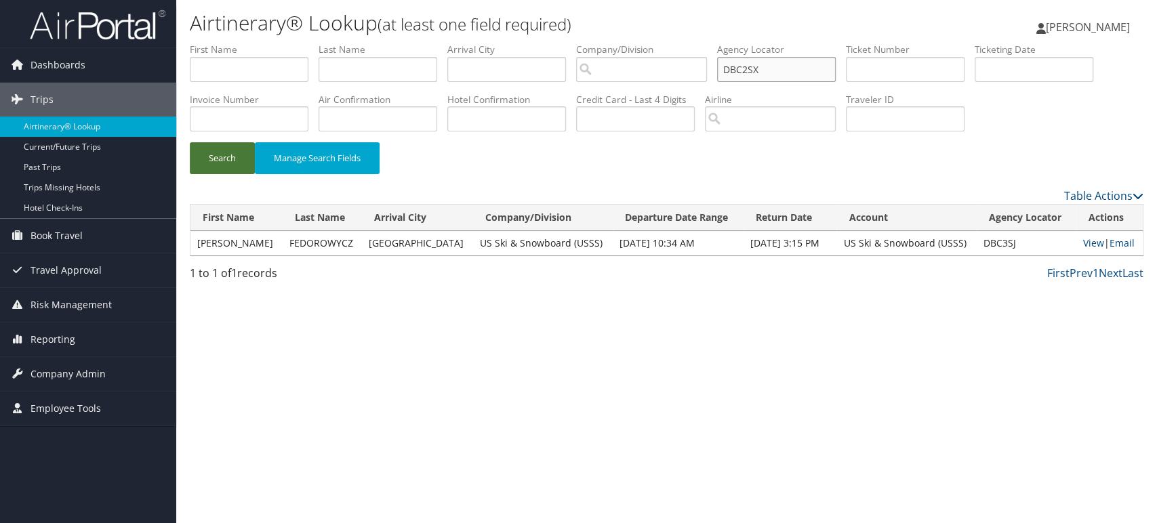 Image resolution: width=1157 pixels, height=523 pixels. What do you see at coordinates (66, 409) in the screenshot?
I see `span: Employee Tools` at bounding box center [66, 409].